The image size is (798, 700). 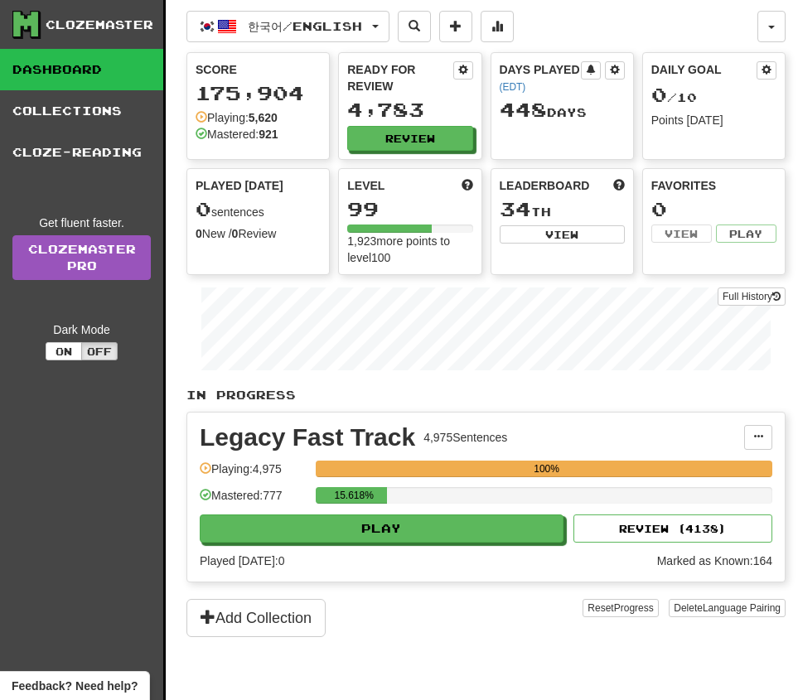 What do you see at coordinates (713, 186) in the screenshot?
I see `div: Favorites` at bounding box center [713, 186].